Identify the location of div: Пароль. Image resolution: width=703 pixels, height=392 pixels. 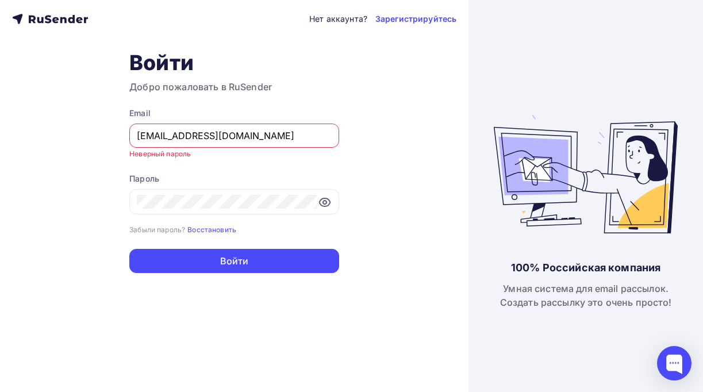
(234, 179).